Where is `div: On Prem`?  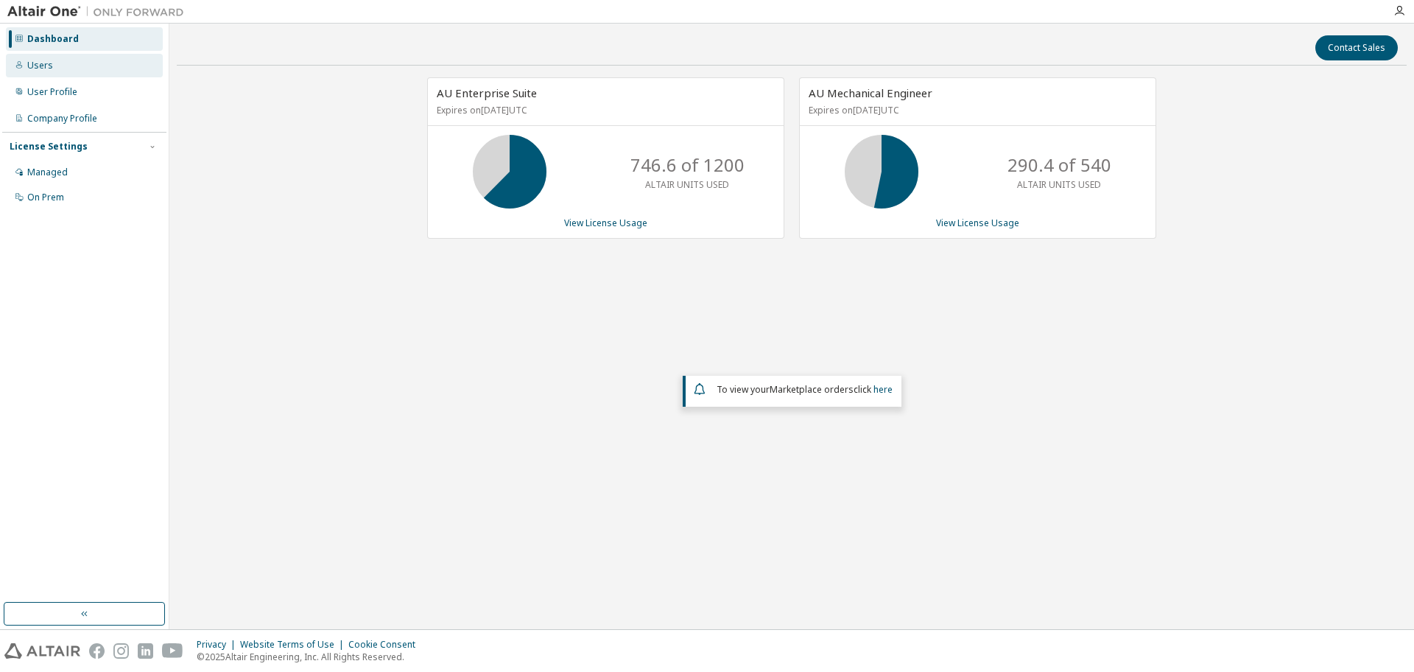 div: On Prem is located at coordinates (46, 197).